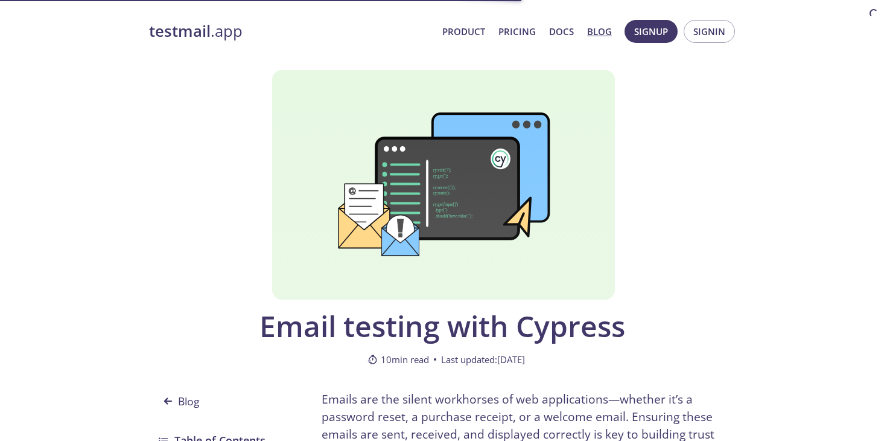 This screenshot has height=441, width=887. Describe the element at coordinates (183, 401) in the screenshot. I see `span: Blog` at that location.